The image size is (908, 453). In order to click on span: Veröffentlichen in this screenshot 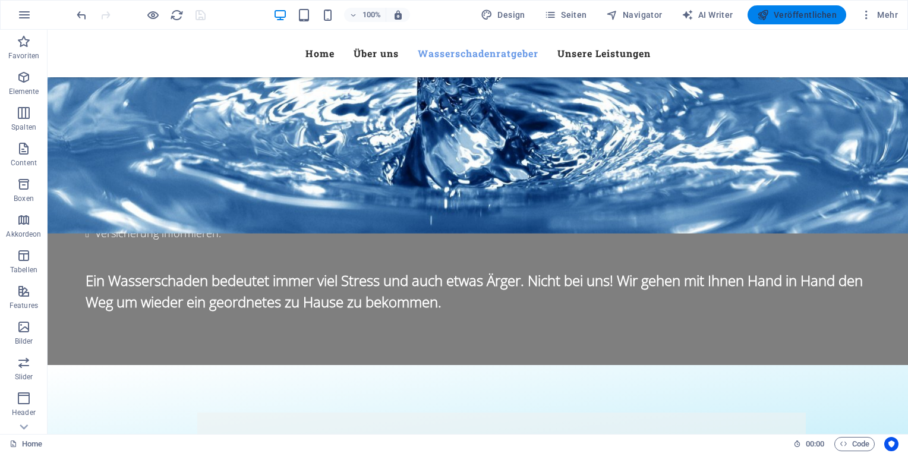, I will do `click(797, 15)`.